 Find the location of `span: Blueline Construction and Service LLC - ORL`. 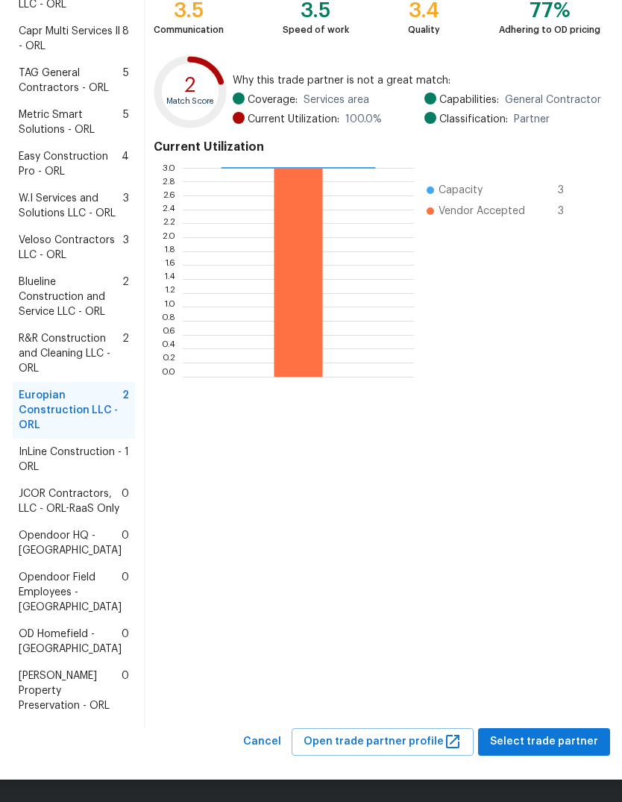

span: Blueline Construction and Service LLC - ORL is located at coordinates (70, 297).